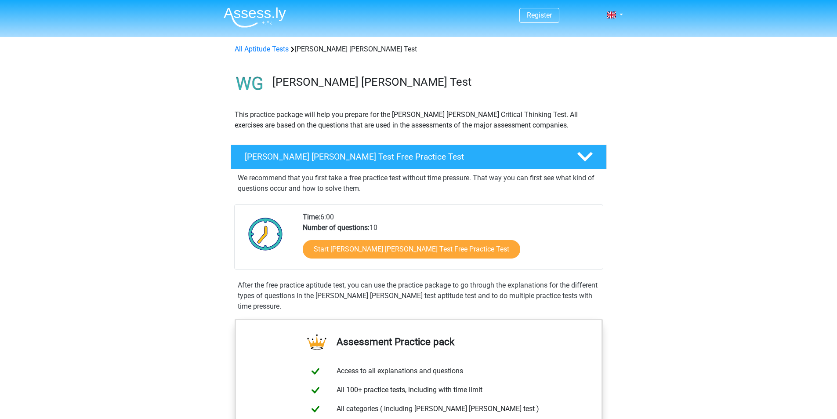 The width and height of the screenshot is (837, 419). What do you see at coordinates (261, 49) in the screenshot?
I see `a: All Aptitude Tests` at bounding box center [261, 49].